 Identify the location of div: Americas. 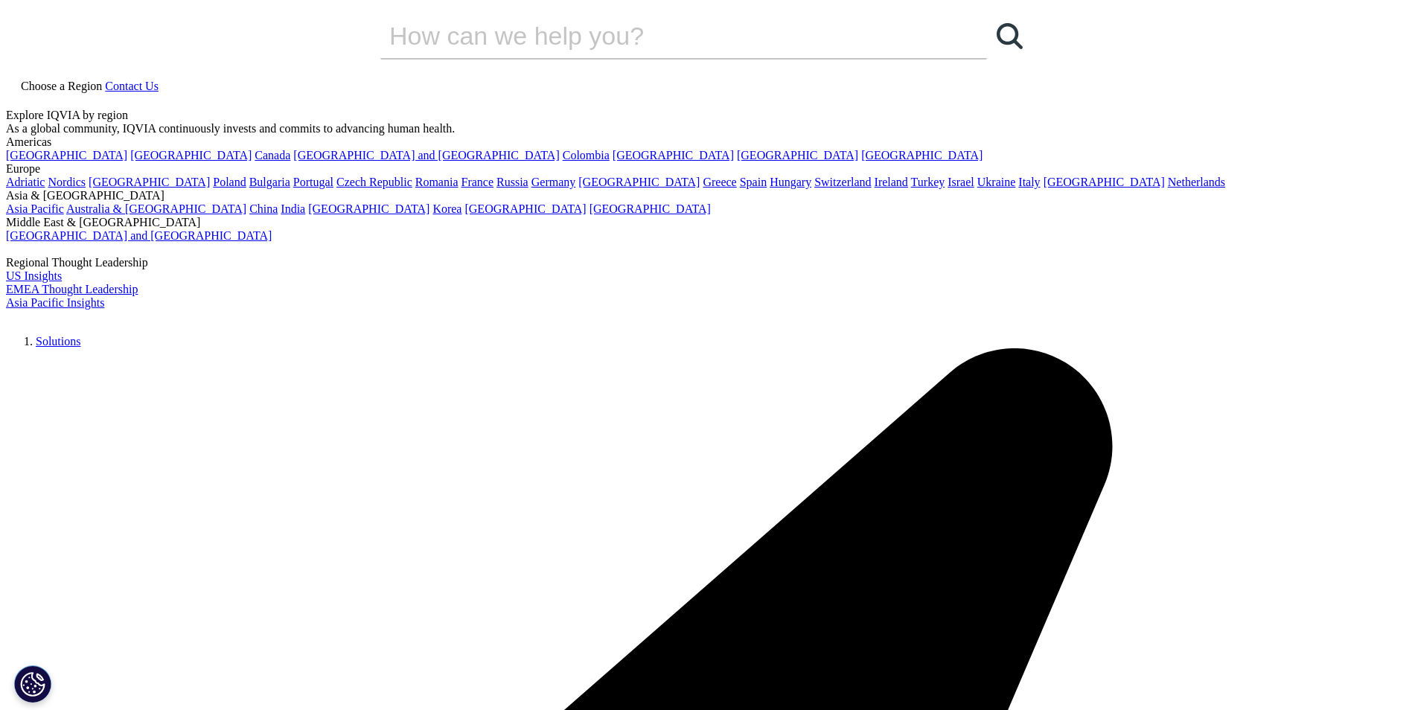
(706, 142).